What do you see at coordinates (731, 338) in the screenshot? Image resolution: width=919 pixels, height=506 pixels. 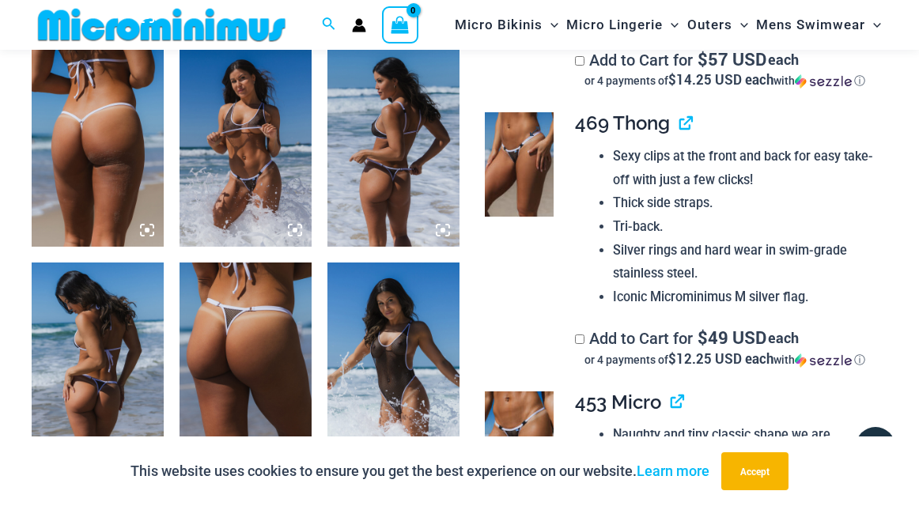 I see `span: 49 USD` at bounding box center [731, 338].